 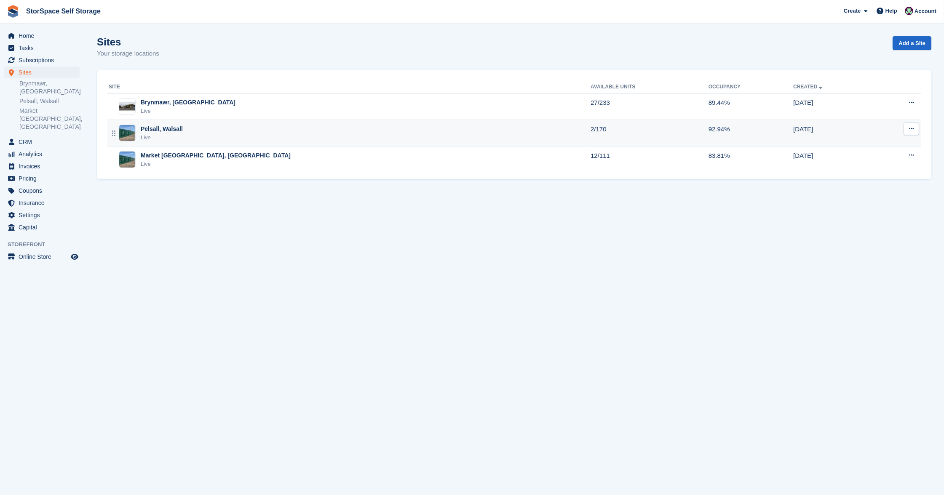 I want to click on span: Subscriptions, so click(x=44, y=60).